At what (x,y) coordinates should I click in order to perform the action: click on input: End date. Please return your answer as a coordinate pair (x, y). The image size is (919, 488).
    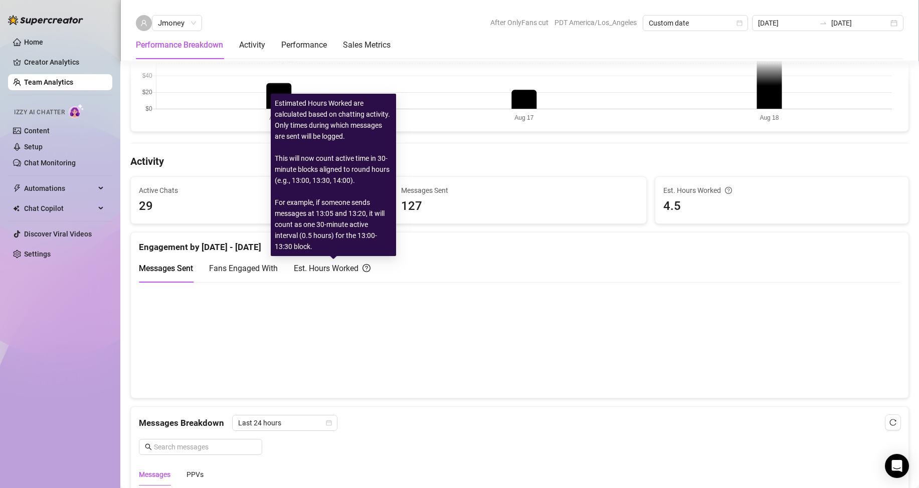
    Looking at the image, I should click on (859, 23).